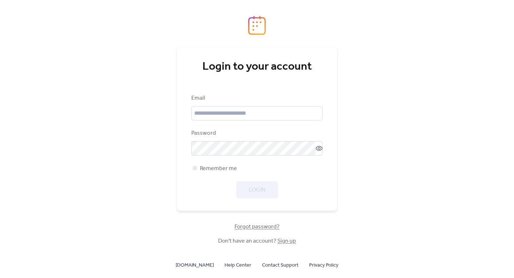 The height and width of the screenshot is (278, 514). I want to click on span: Help Center, so click(238, 265).